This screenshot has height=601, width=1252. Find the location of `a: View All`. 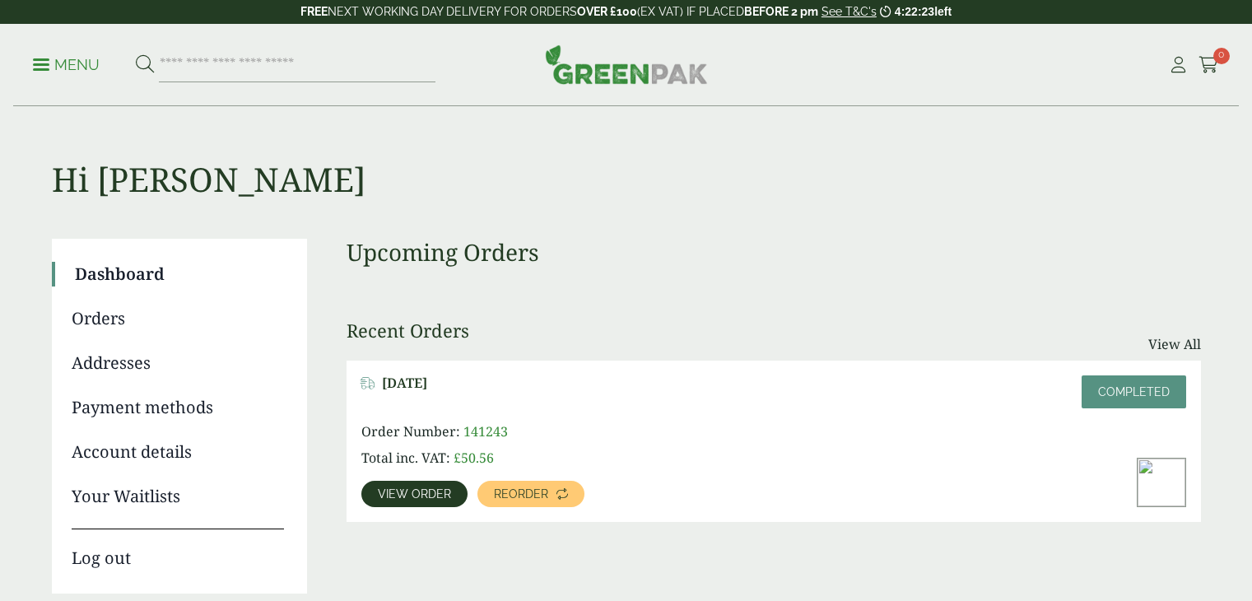

a: View All is located at coordinates (1174, 344).